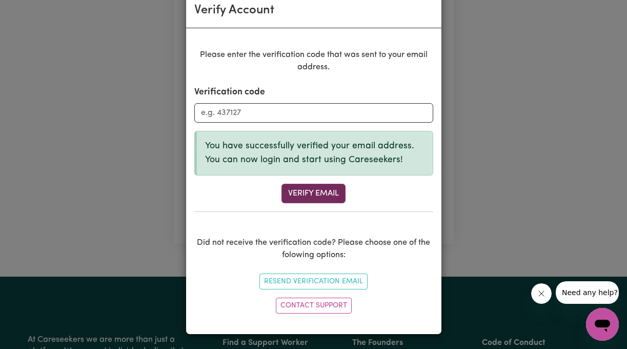 Image resolution: width=627 pixels, height=349 pixels. What do you see at coordinates (315, 153) in the screenshot?
I see `p: You have successfully verified your email address. You can now login and start using Careseekers!` at bounding box center [315, 153].